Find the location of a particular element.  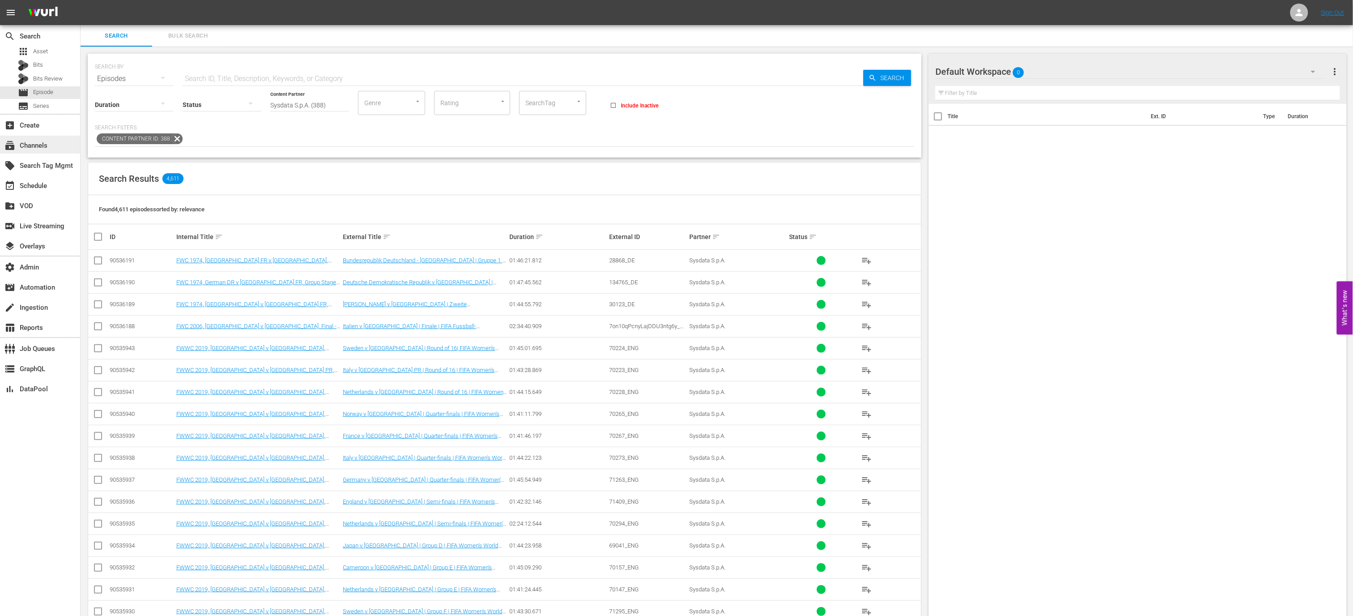

div: 90535943 is located at coordinates (141, 348).